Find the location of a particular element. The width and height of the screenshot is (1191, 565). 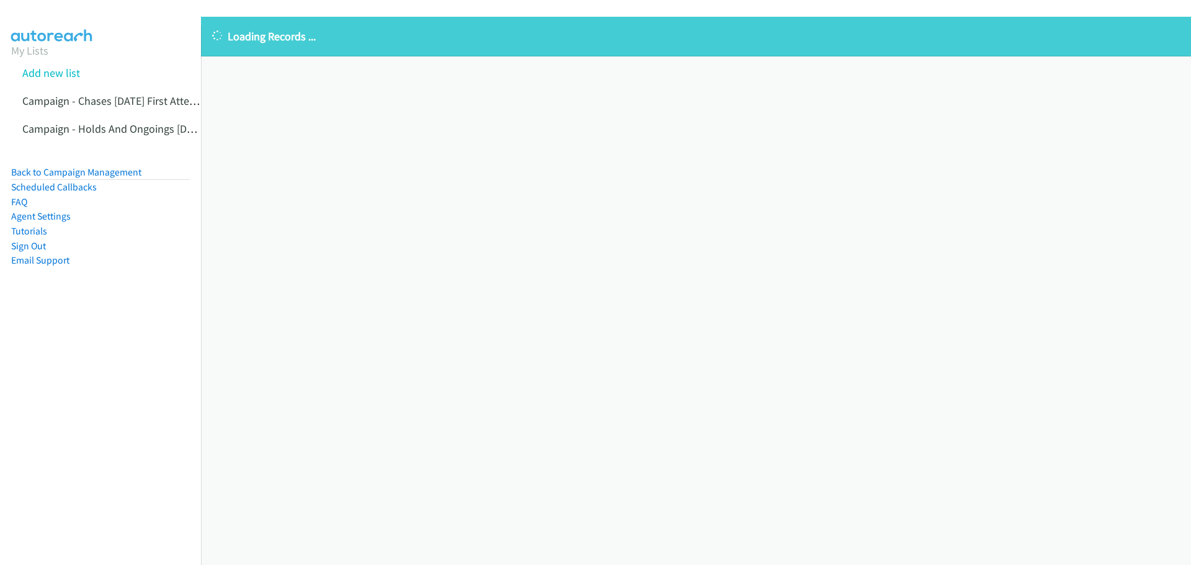

a: Add new list is located at coordinates (51, 73).